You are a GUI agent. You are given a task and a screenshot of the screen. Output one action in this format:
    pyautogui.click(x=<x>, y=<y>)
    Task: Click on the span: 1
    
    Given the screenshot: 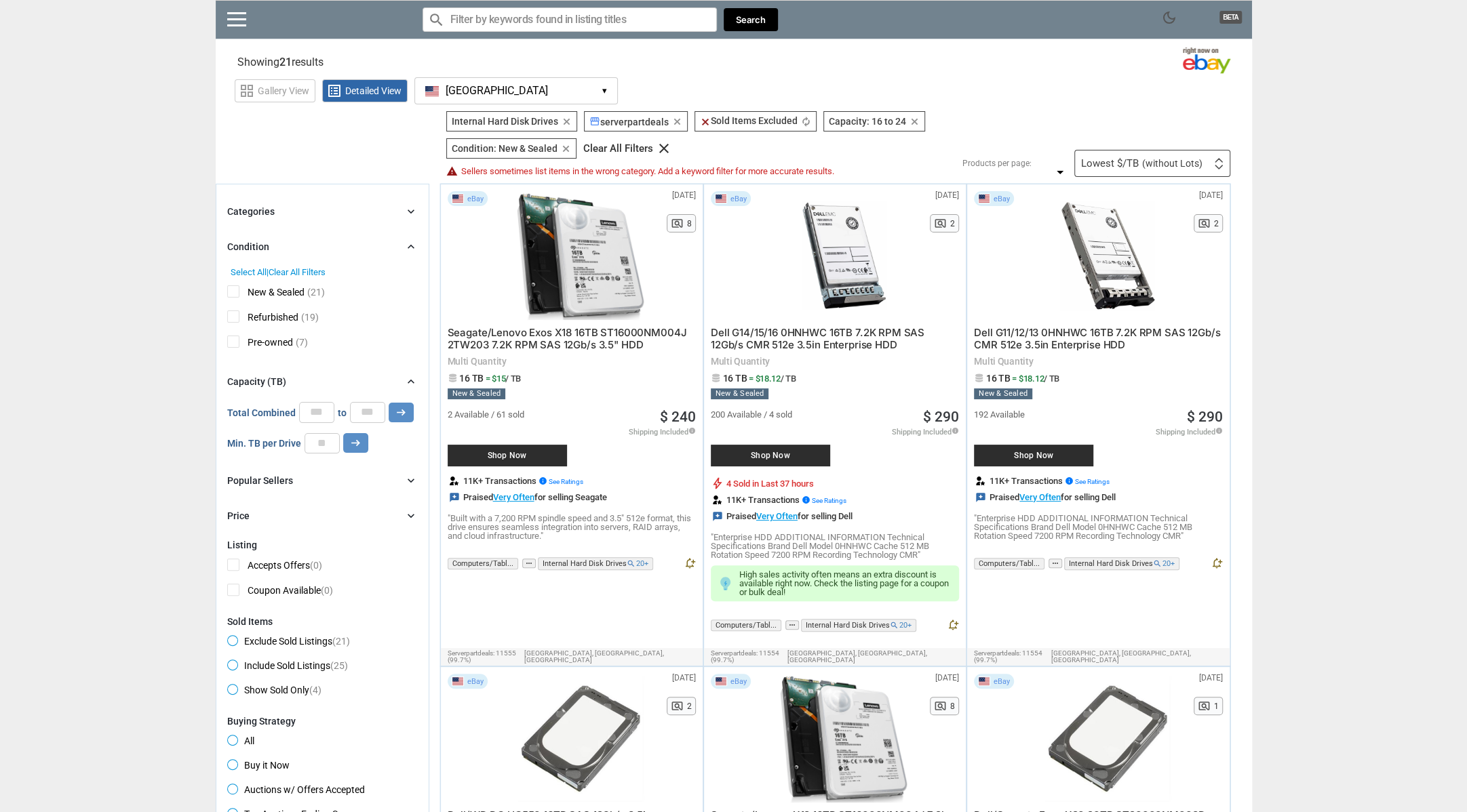 What is the action you would take?
    pyautogui.click(x=1217, y=707)
    